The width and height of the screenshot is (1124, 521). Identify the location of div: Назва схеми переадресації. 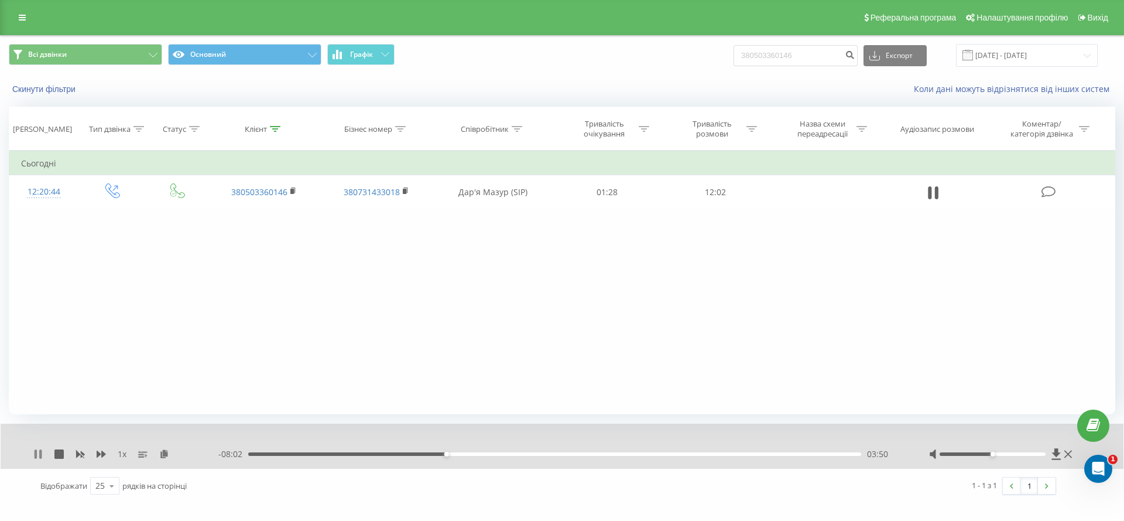
(822, 129).